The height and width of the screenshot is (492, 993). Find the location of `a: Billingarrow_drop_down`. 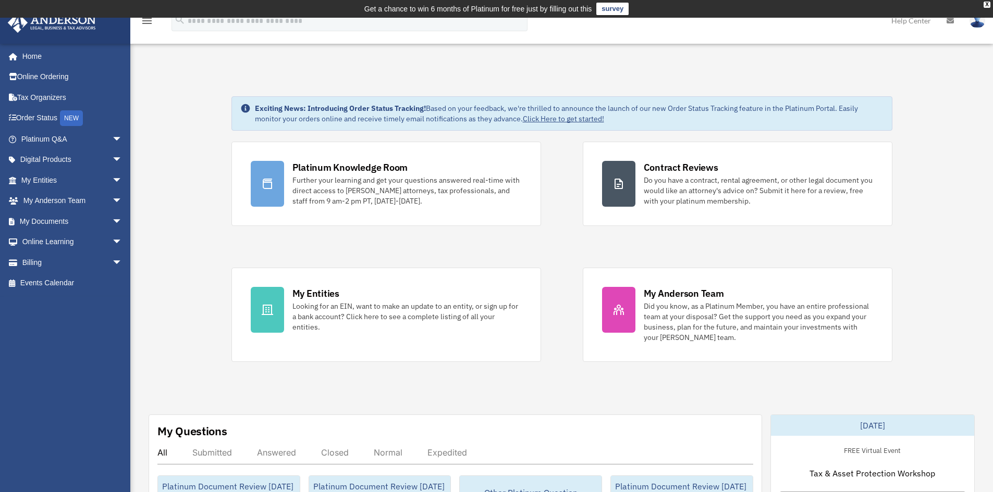

a: Billingarrow_drop_down is located at coordinates (72, 263).